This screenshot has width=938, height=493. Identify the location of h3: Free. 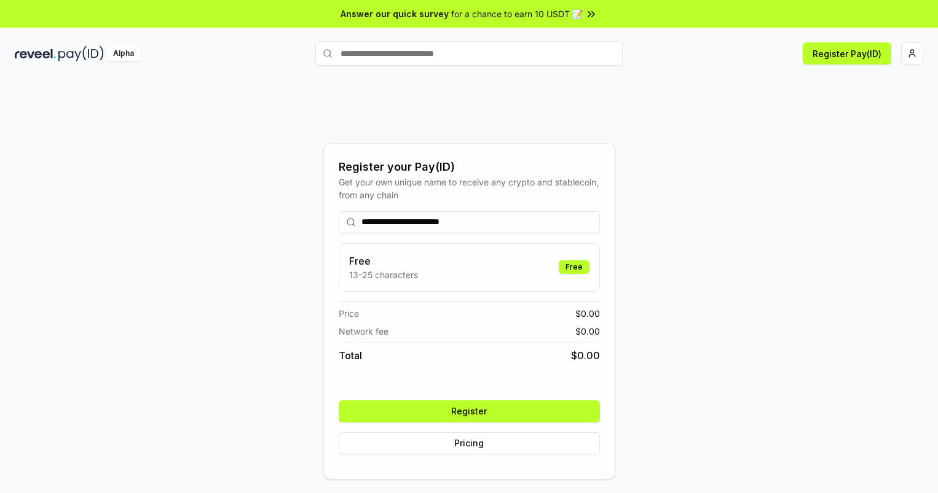
(383, 261).